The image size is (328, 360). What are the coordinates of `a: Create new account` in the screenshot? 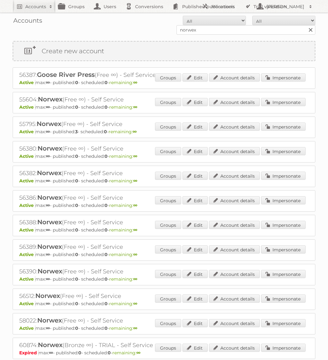 It's located at (164, 51).